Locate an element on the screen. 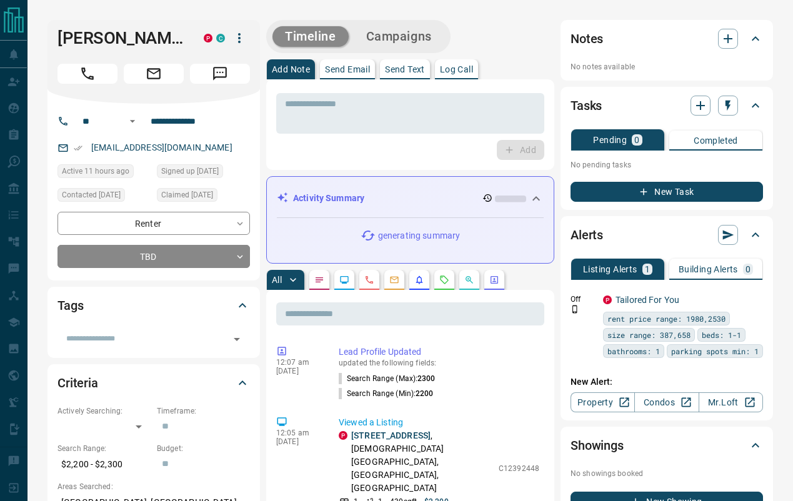  div: Tags is located at coordinates (154, 306).